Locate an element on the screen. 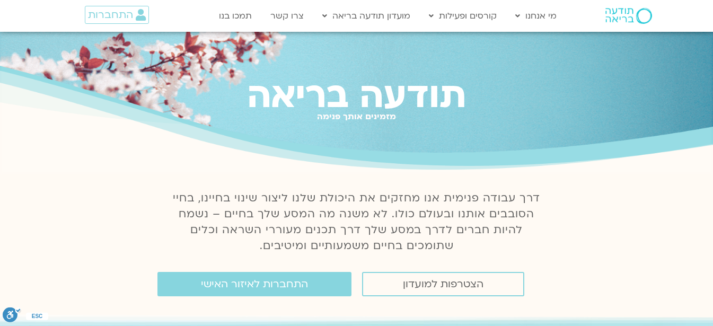  a: מי אנחנו is located at coordinates (536, 16).